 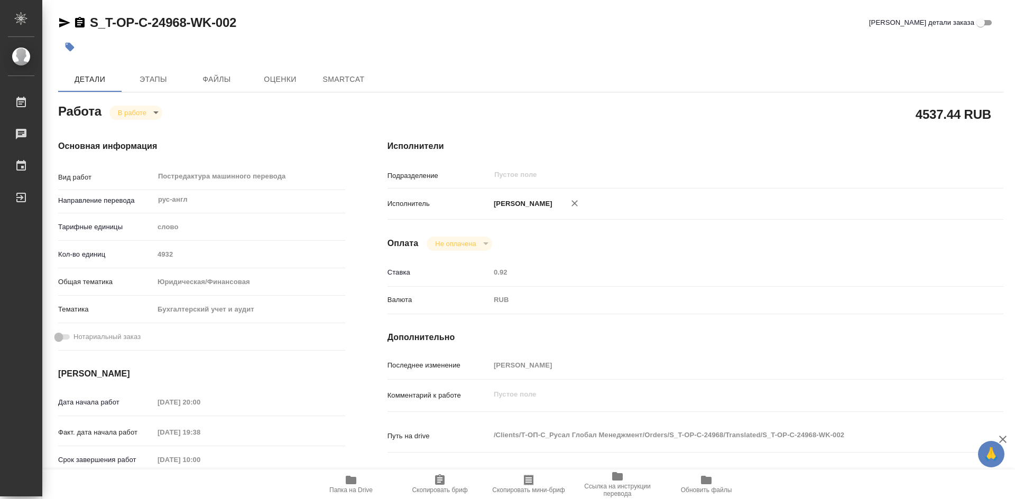 I want to click on p: Ставка, so click(x=439, y=273).